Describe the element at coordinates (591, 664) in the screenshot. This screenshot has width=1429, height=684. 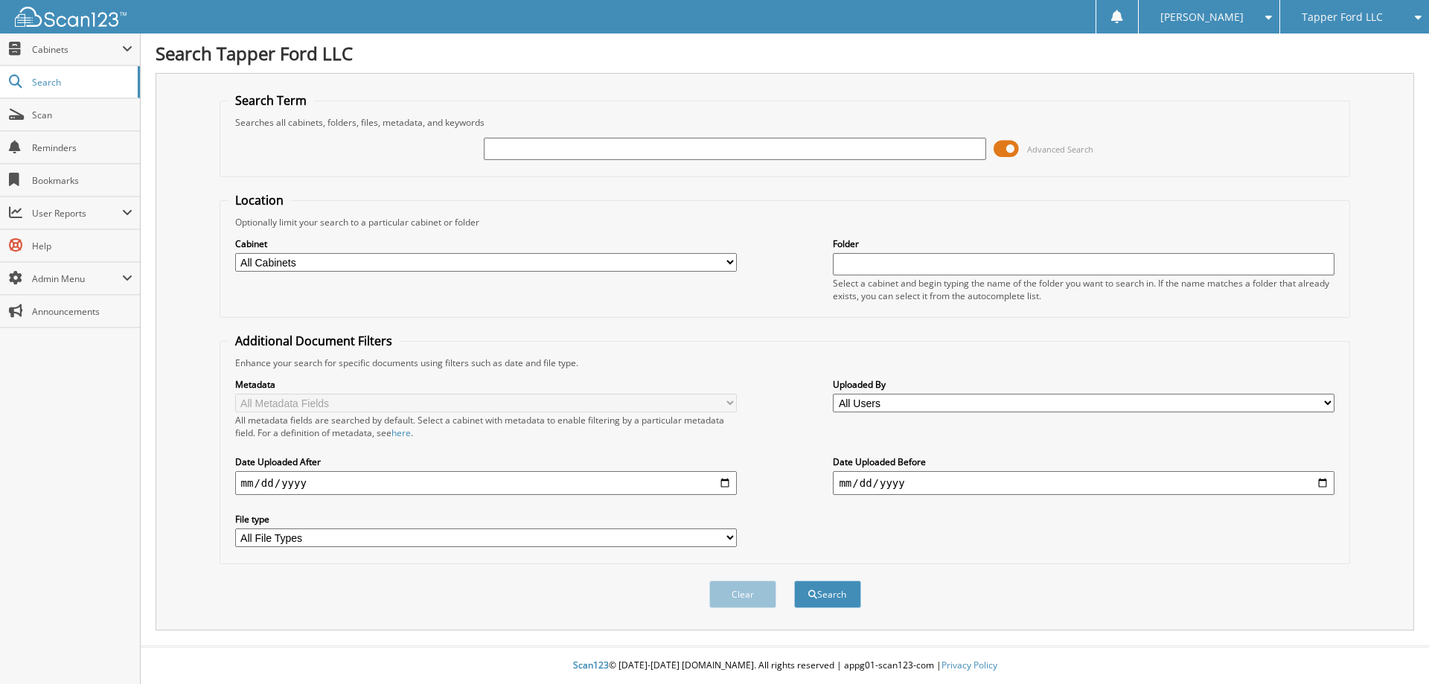
I see `span: Scan123` at that location.